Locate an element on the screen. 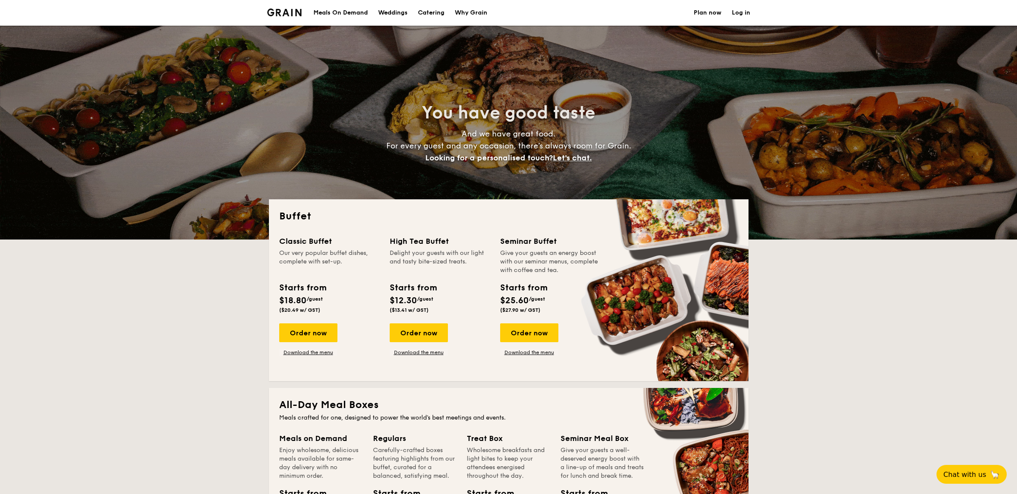 The image size is (1017, 494). div: Seminar Meal Box is located at coordinates (602, 439).